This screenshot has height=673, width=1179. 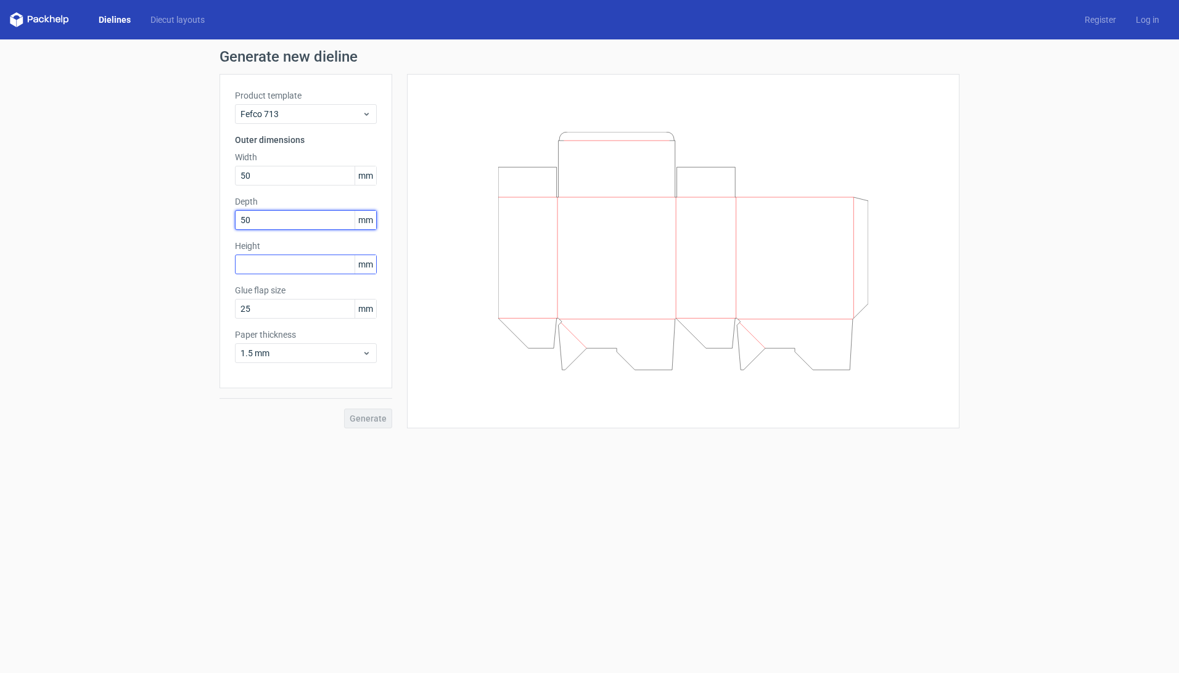 What do you see at coordinates (590, 57) in the screenshot?
I see `h1: Generate new dieline` at bounding box center [590, 57].